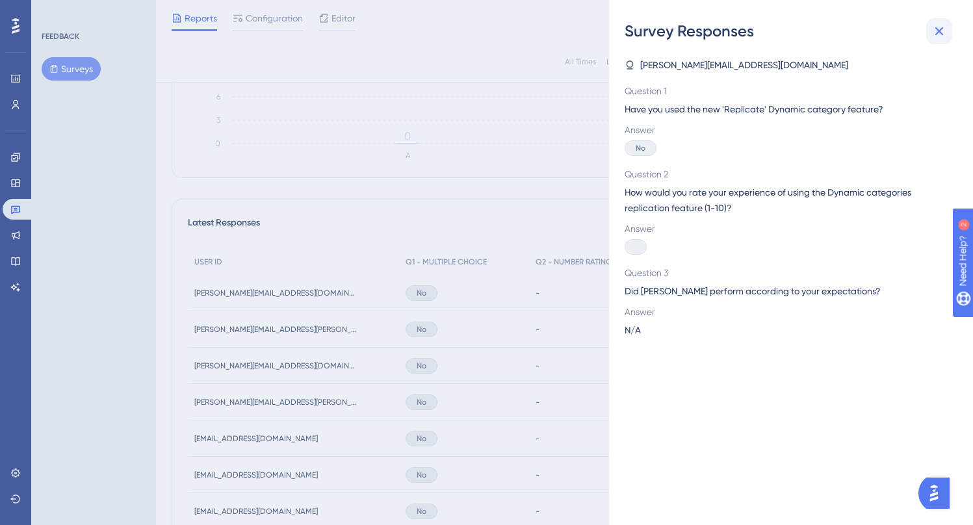  Describe the element at coordinates (632, 330) in the screenshot. I see `span: N/A` at that location.